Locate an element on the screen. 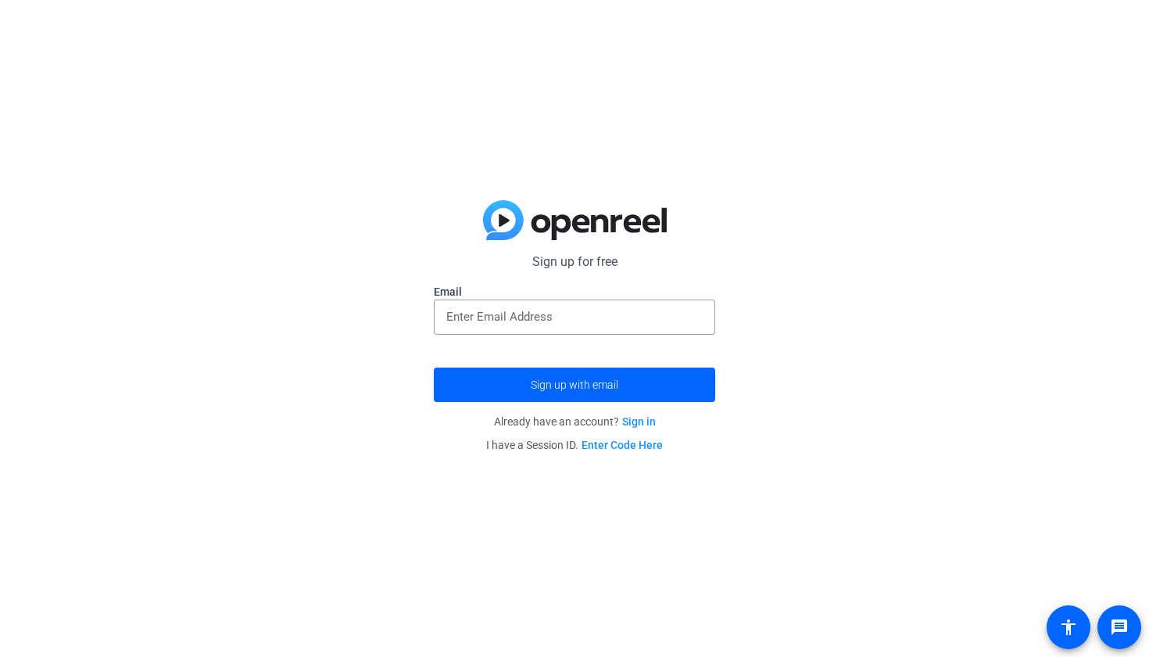  p: Sign up for free is located at coordinates (574, 262).